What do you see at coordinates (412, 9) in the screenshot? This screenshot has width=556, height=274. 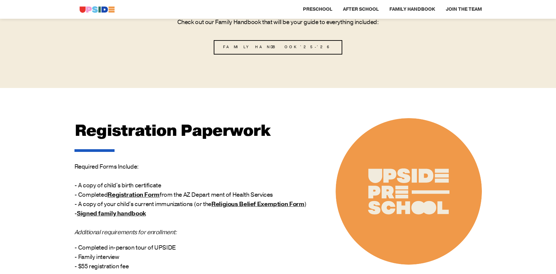 I see `span: Family Handbook` at bounding box center [412, 9].